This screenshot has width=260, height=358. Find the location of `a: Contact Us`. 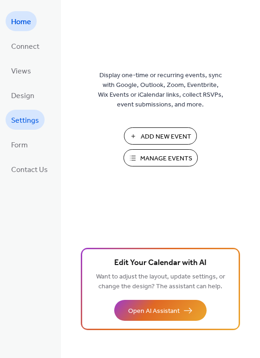

a: Contact Us is located at coordinates (29, 169).